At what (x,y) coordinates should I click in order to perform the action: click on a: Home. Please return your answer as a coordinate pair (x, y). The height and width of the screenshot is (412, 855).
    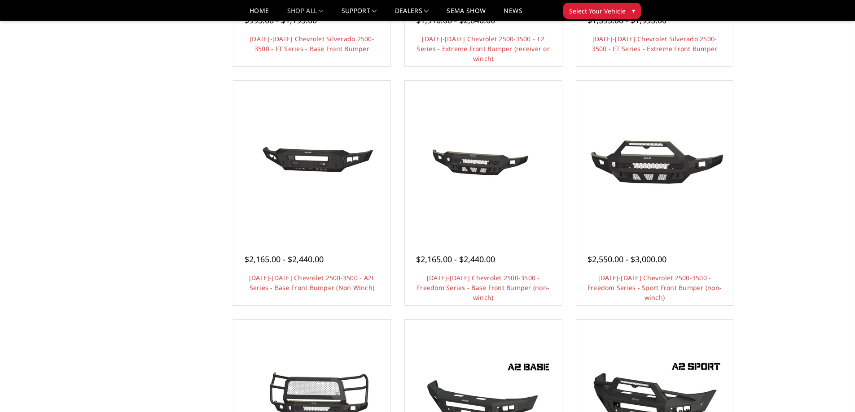
    Looking at the image, I should click on (259, 14).